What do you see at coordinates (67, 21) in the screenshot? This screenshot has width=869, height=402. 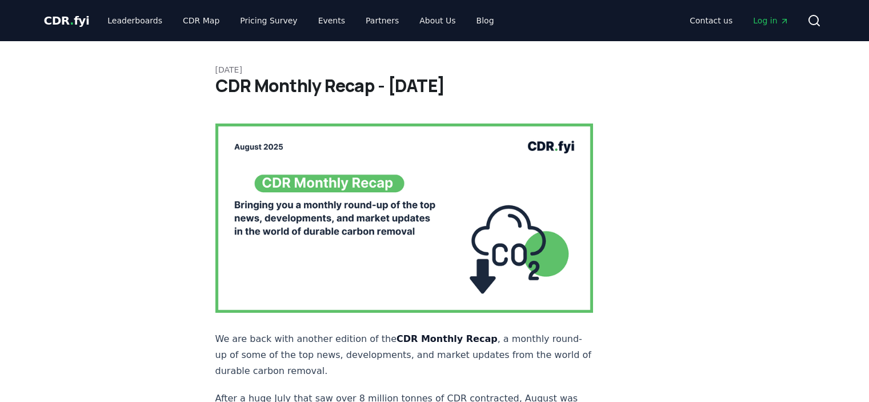 I see `span: CDR fyi` at bounding box center [67, 21].